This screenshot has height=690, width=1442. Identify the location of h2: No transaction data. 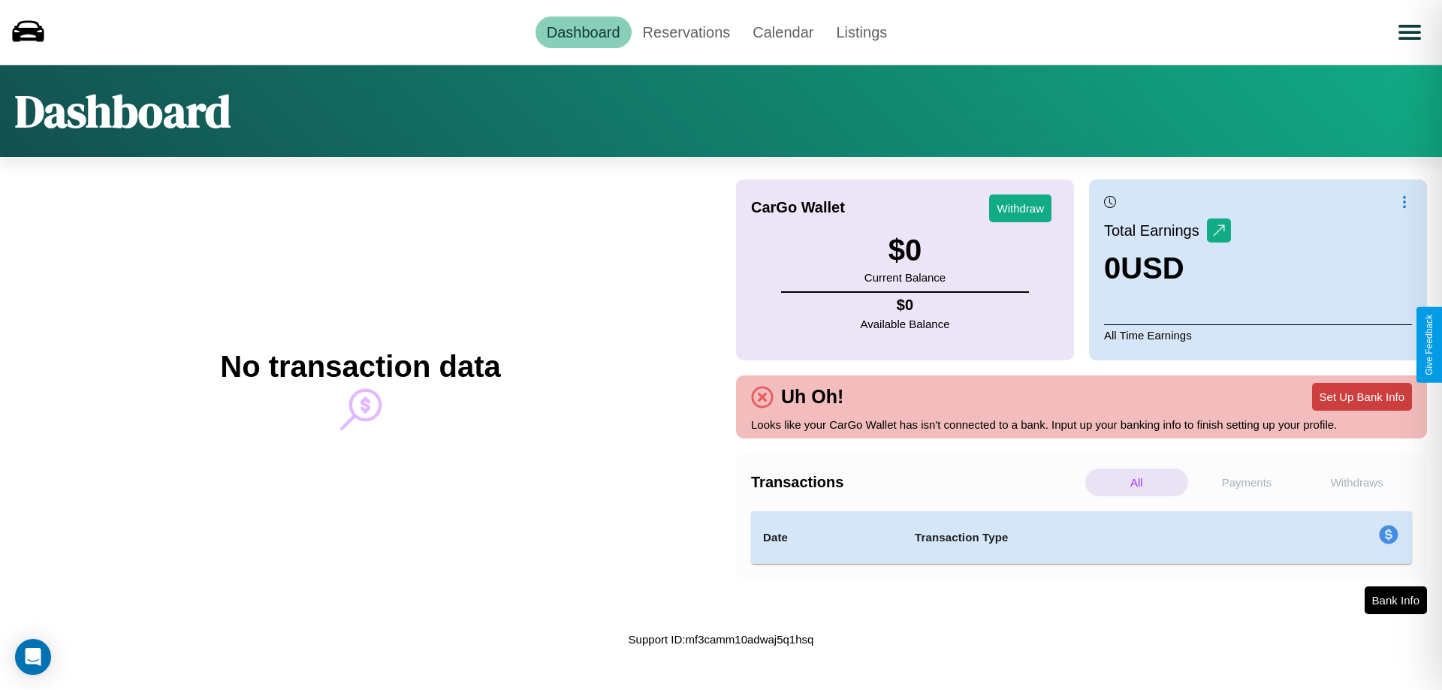
(360, 367).